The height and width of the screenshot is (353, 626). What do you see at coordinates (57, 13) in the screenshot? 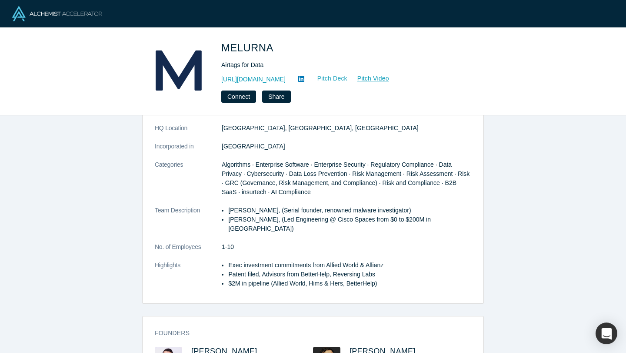
I see `img: Alchemist Logo` at bounding box center [57, 13].